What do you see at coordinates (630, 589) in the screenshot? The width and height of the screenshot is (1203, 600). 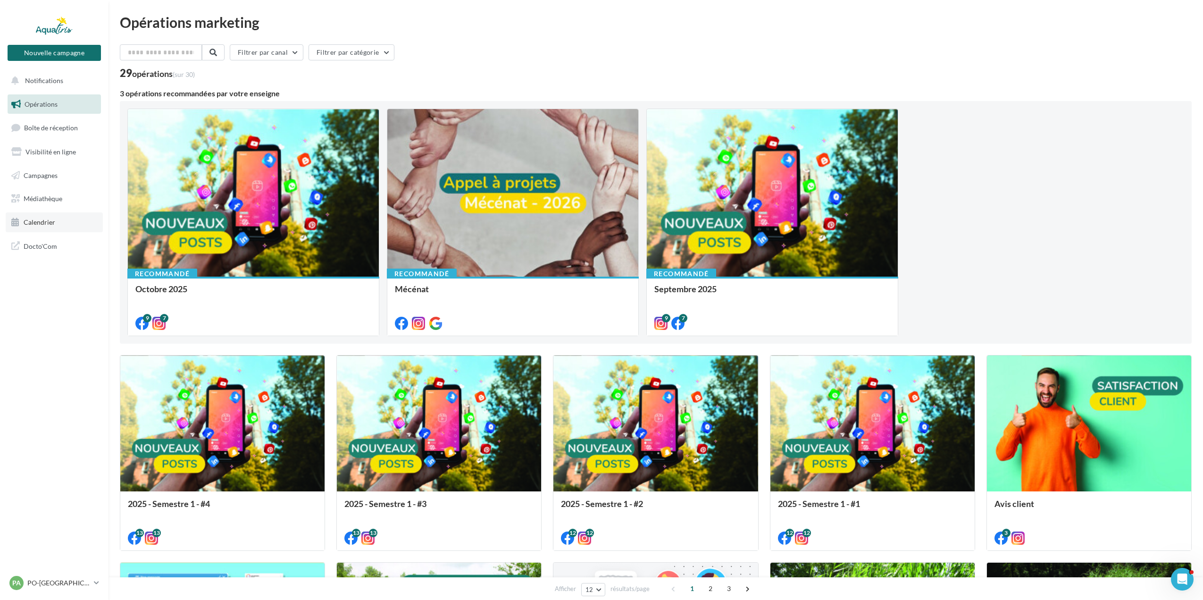 I see `span: résultats/page` at bounding box center [630, 589].